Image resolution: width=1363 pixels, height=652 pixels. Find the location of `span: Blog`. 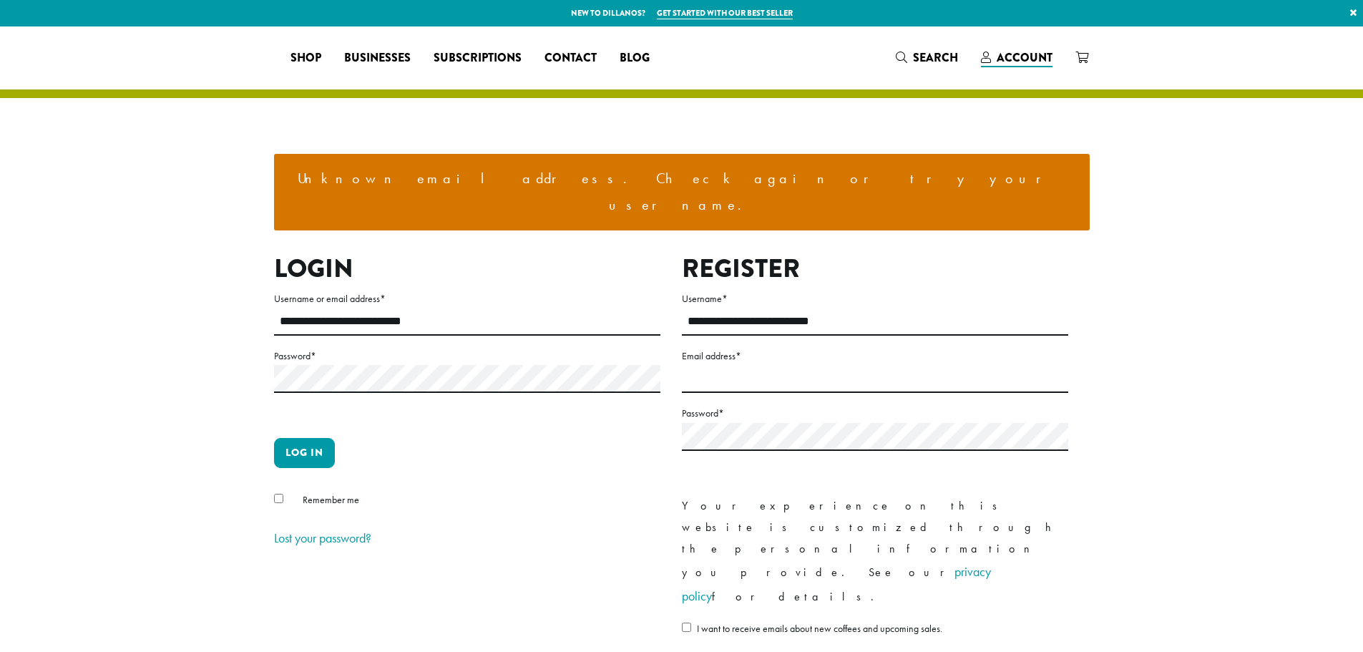

span: Blog is located at coordinates (635, 58).